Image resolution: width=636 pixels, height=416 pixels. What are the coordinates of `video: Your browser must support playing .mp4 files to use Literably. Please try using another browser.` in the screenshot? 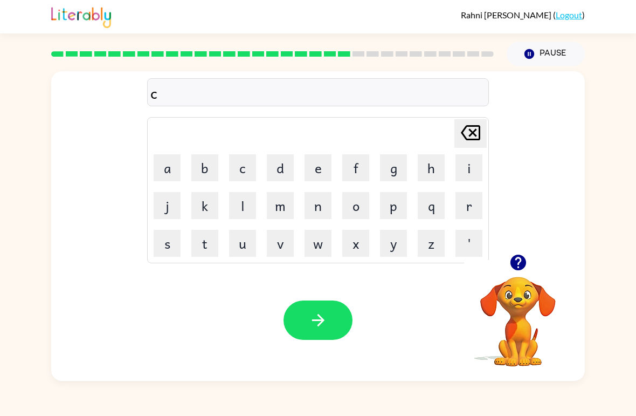 It's located at (518, 314).